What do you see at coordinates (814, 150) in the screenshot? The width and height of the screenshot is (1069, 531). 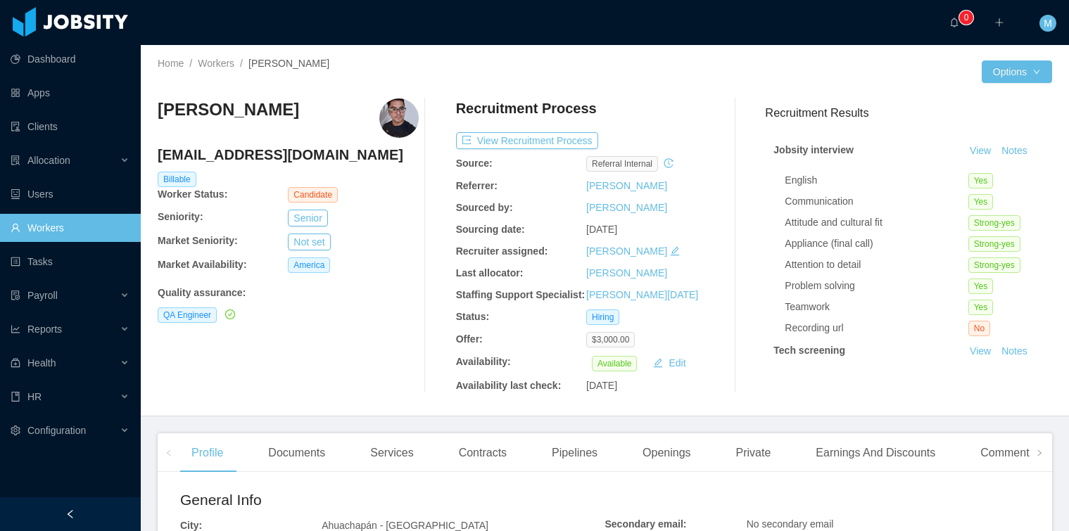 I see `strong: Jobsity interview` at bounding box center [814, 150].